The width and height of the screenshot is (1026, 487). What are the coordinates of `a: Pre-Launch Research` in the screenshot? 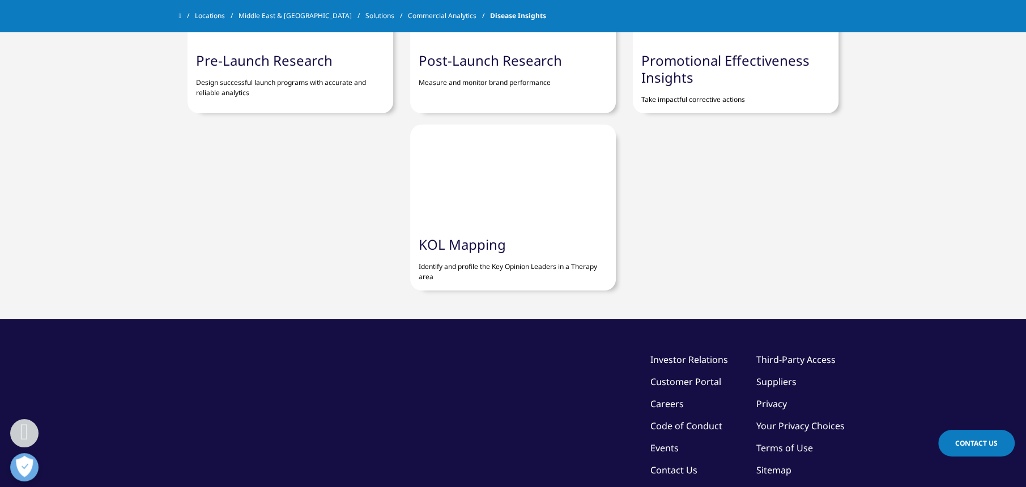 It's located at (264, 60).